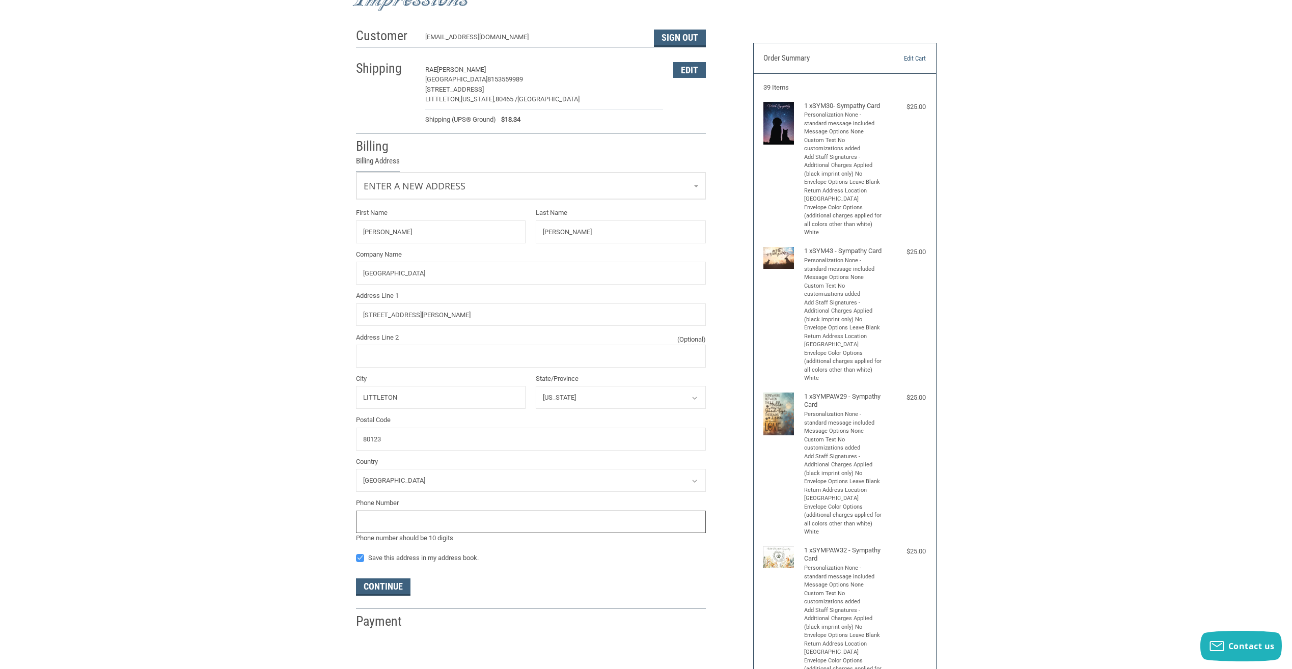 The height and width of the screenshot is (669, 1292). What do you see at coordinates (692, 340) in the screenshot?
I see `small: (Optional)` at bounding box center [692, 340].